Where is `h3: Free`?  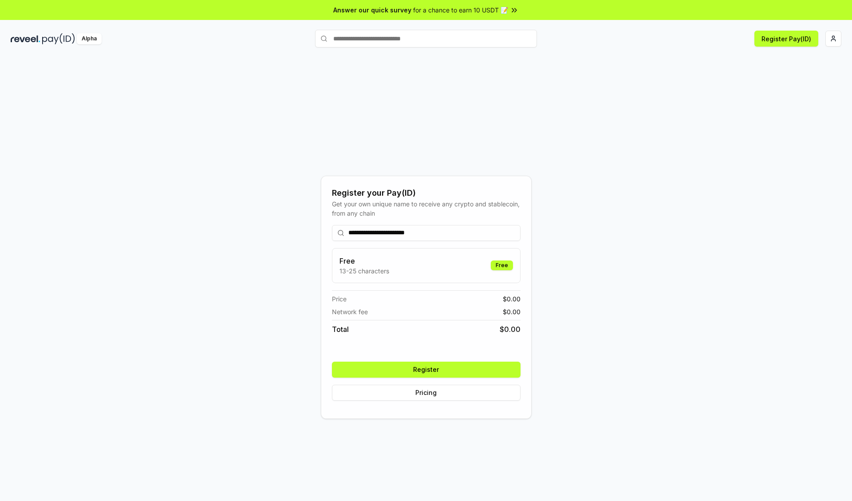 h3: Free is located at coordinates (364, 261).